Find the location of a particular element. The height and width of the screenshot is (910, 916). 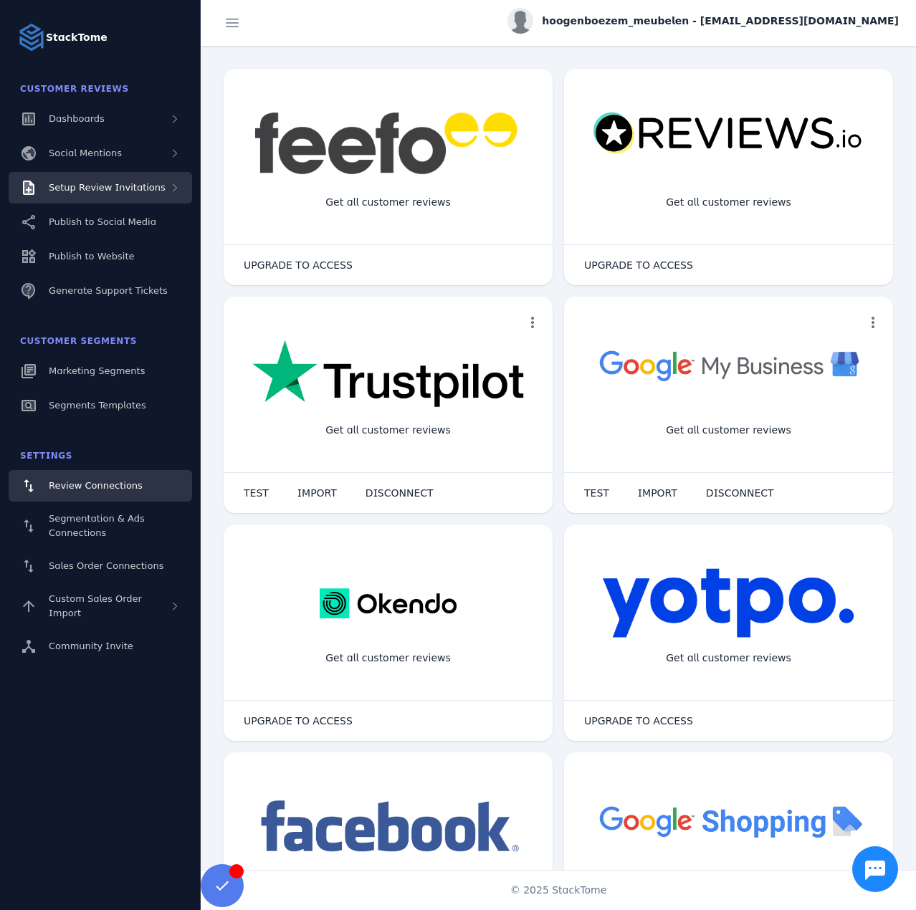

img: googlebusiness.png is located at coordinates (728, 365).